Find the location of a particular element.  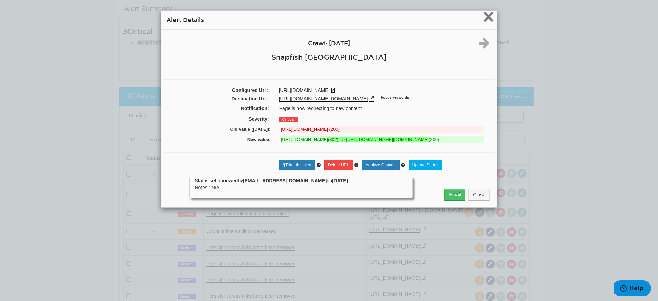

span: Critical is located at coordinates (288, 120).